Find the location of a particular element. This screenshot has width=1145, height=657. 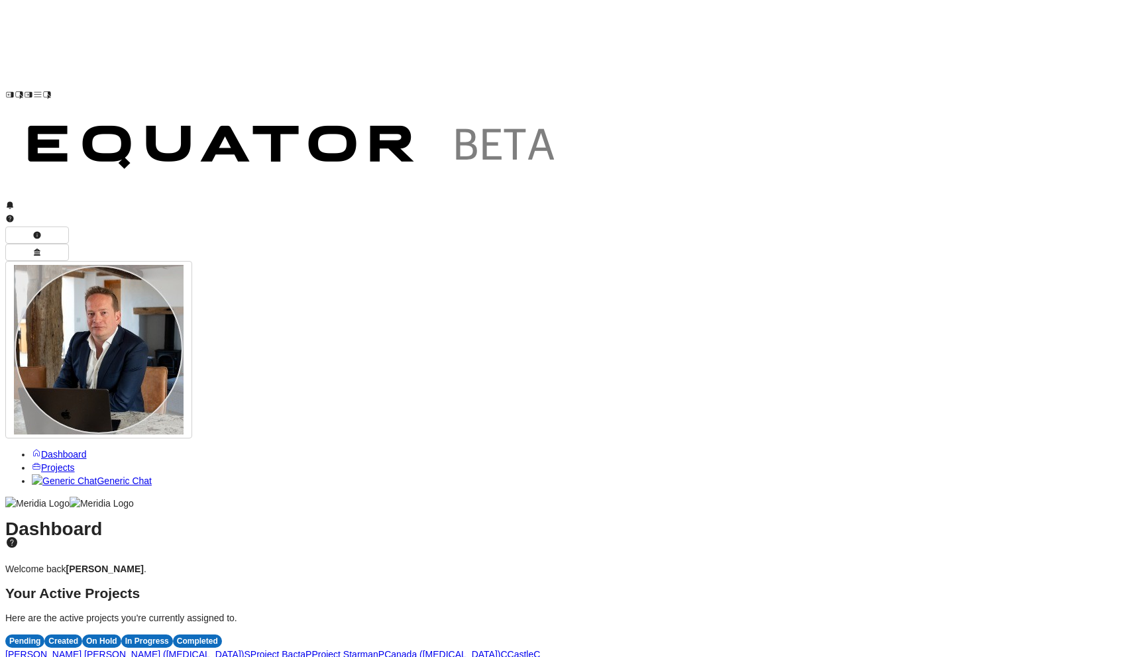

img: Profile Icon is located at coordinates (99, 350).